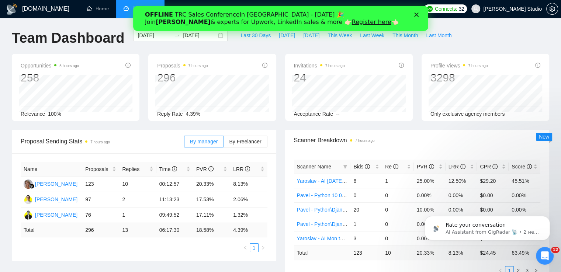  Describe the element at coordinates (212, 200) in the screenshot. I see `td: 17.53%` at that location.